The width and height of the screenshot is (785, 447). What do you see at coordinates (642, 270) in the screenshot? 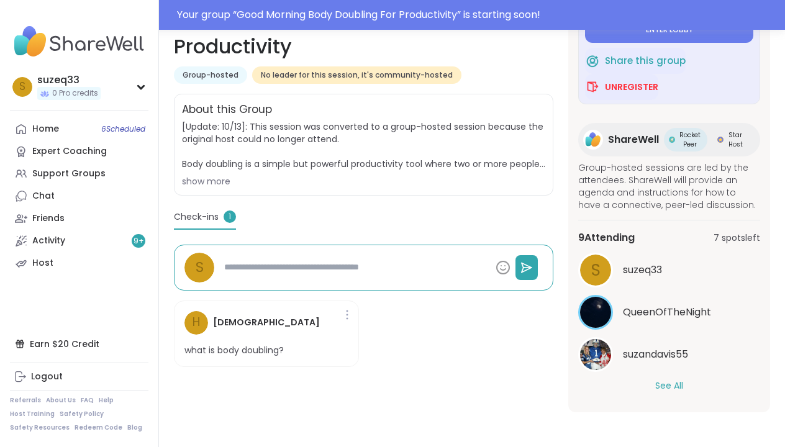
I see `span: suzeq33` at bounding box center [642, 270].